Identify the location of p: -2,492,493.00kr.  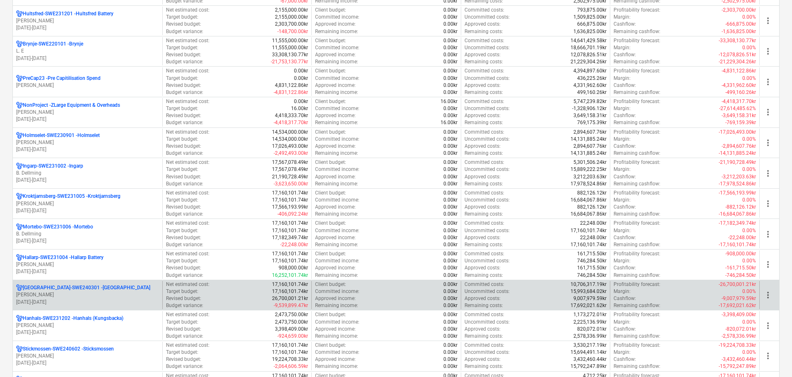
(291, 153).